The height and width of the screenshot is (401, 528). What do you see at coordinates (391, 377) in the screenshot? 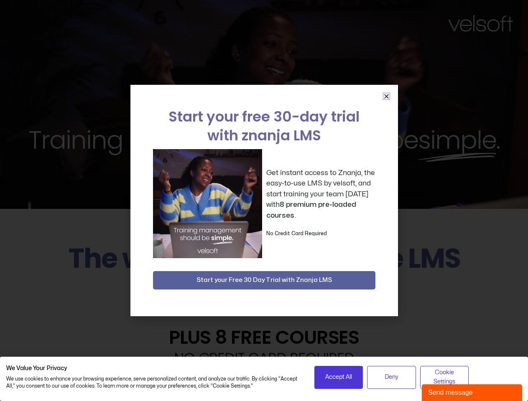
I see `span: Deny` at bounding box center [391, 377].